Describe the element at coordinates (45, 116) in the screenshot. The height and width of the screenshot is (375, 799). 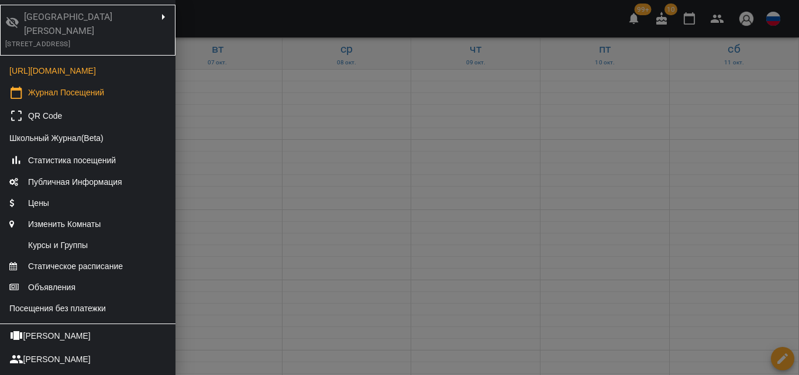
I see `span: QR Code` at that location.